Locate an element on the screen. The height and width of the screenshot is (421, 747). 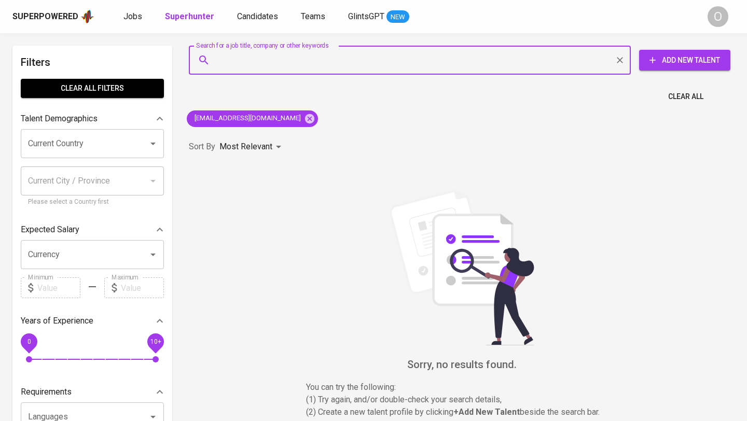
button: Clear is located at coordinates (620, 60).